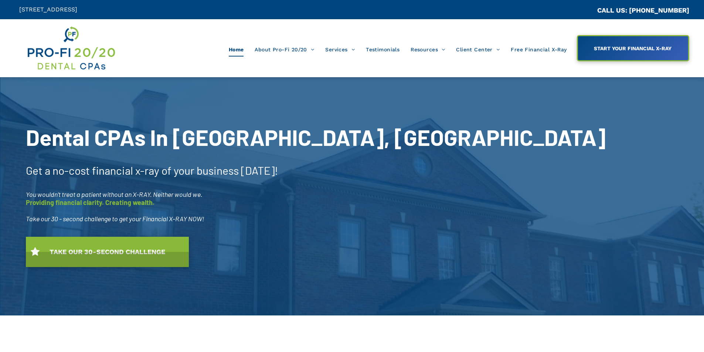 The image size is (704, 352). Describe the element at coordinates (383, 50) in the screenshot. I see `a: Testimonials` at that location.